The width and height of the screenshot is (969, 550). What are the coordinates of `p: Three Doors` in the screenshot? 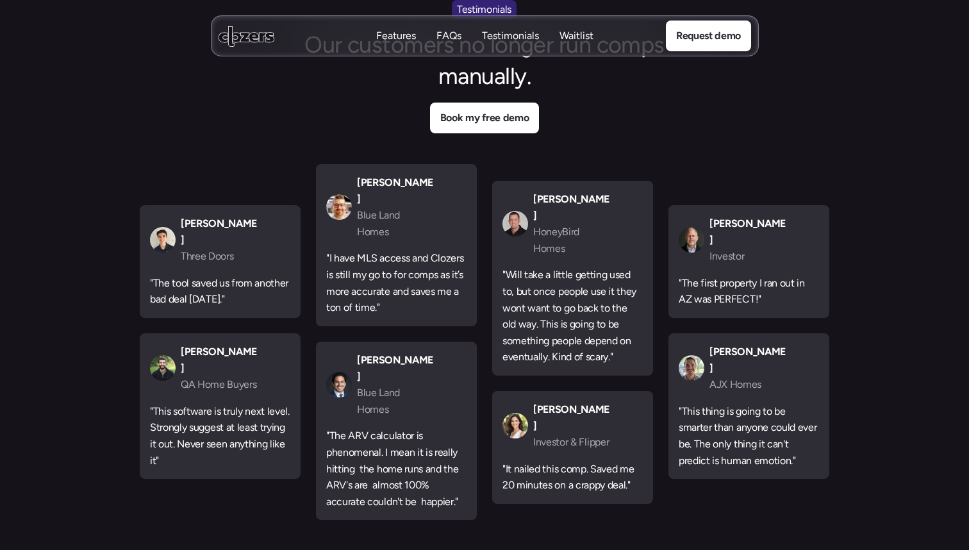 It's located at (219, 256).